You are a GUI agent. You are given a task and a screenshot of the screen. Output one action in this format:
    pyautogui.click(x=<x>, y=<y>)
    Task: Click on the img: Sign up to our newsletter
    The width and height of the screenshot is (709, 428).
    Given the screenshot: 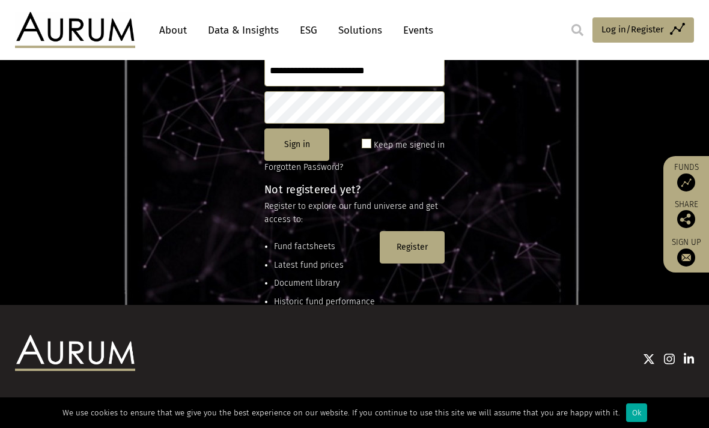 What is the action you would take?
    pyautogui.click(x=686, y=258)
    